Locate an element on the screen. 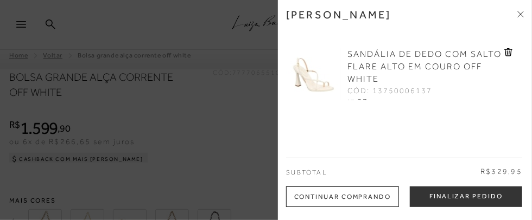  button: Finalizar Pedido is located at coordinates (465, 197).